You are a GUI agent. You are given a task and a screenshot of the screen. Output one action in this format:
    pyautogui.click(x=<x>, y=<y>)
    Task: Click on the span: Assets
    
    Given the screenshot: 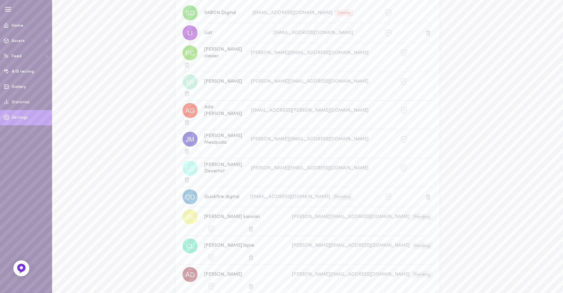 What is the action you would take?
    pyautogui.click(x=18, y=41)
    